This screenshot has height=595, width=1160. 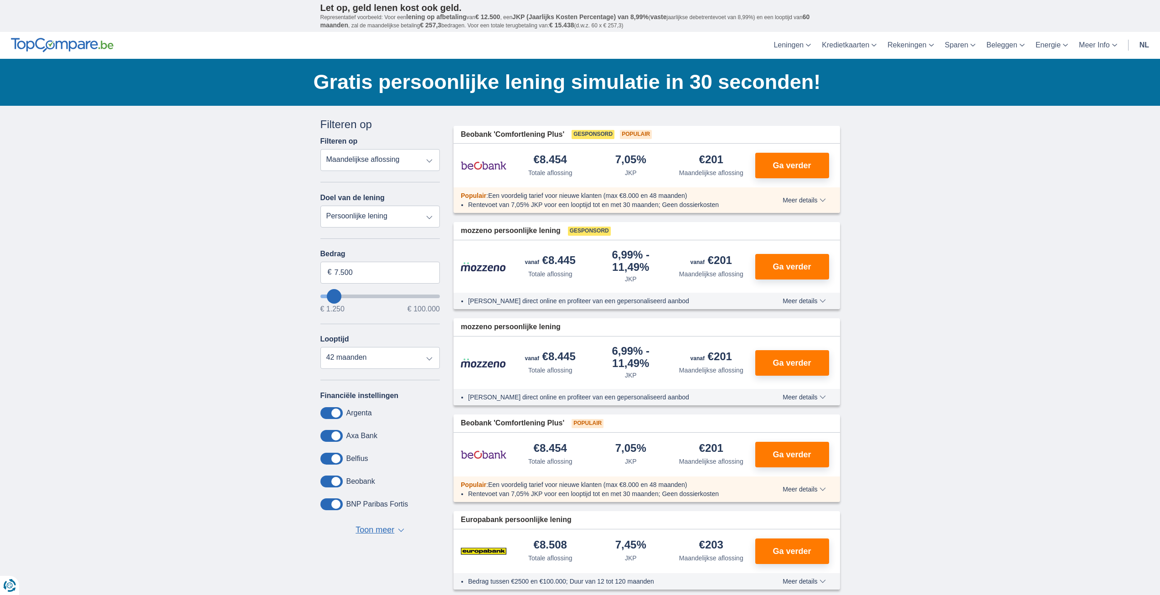 What do you see at coordinates (339, 141) in the screenshot?
I see `label: Filteren op` at bounding box center [339, 141].